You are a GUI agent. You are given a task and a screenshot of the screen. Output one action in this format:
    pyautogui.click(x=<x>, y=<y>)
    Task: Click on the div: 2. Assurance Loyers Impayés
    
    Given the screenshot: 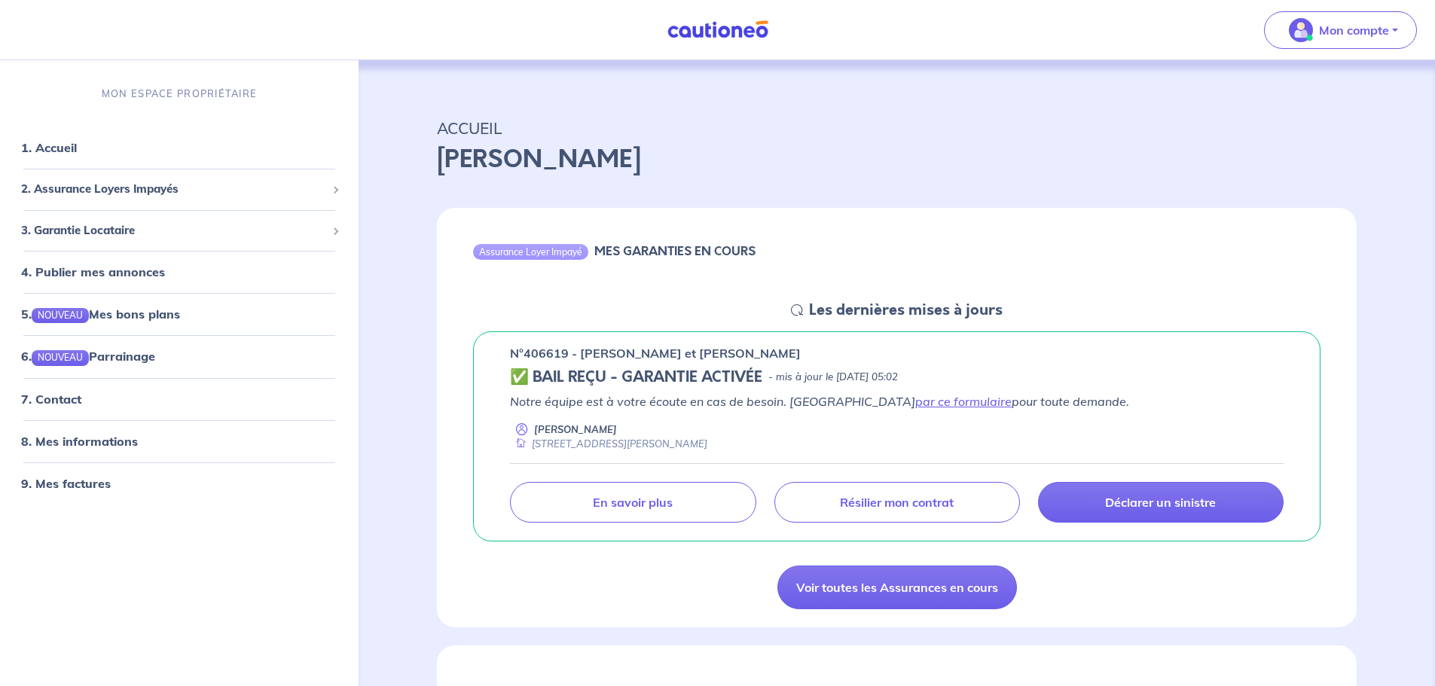 What is the action you would take?
    pyautogui.click(x=179, y=189)
    